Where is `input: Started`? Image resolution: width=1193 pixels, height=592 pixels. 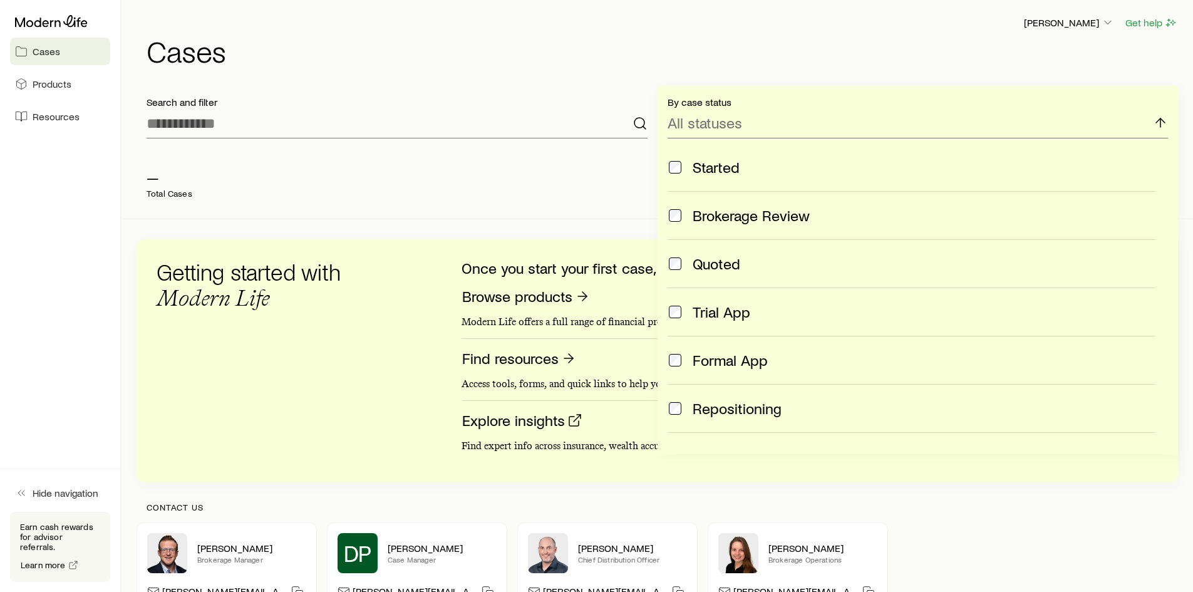
input: Started is located at coordinates (675, 167).